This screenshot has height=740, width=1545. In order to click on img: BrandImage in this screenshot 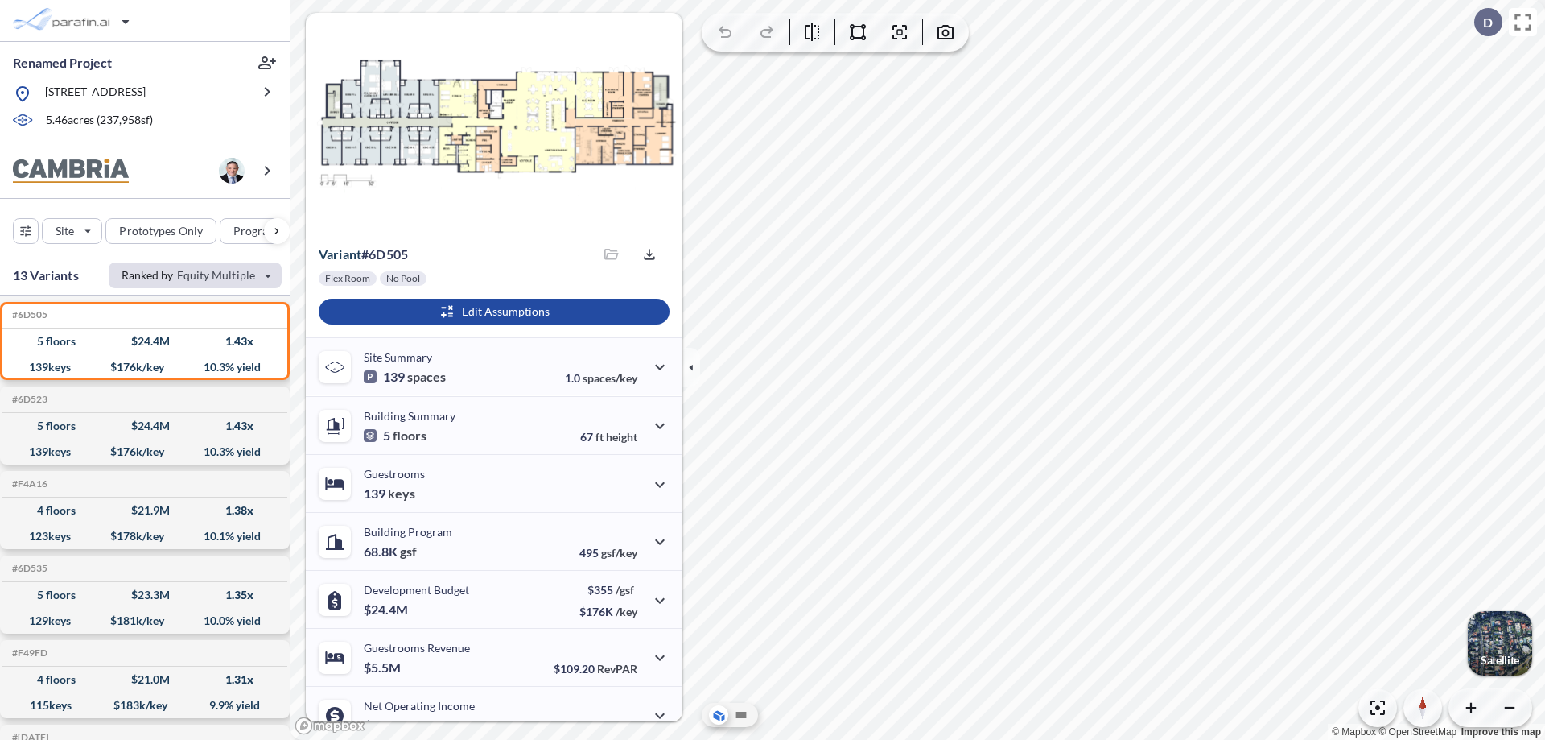, I will do `click(71, 171)`.